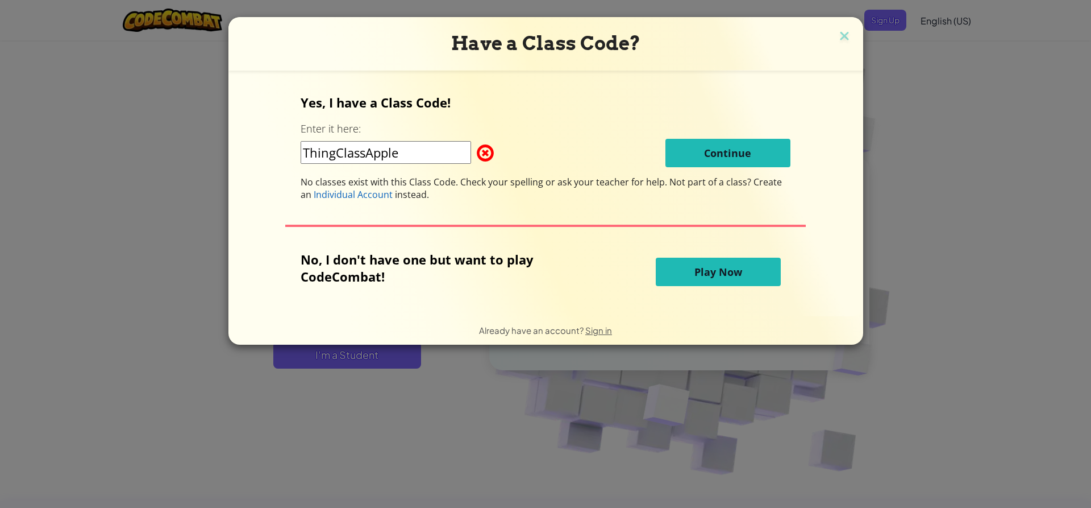  What do you see at coordinates (546, 43) in the screenshot?
I see `span: Have a Class Code?` at bounding box center [546, 43].